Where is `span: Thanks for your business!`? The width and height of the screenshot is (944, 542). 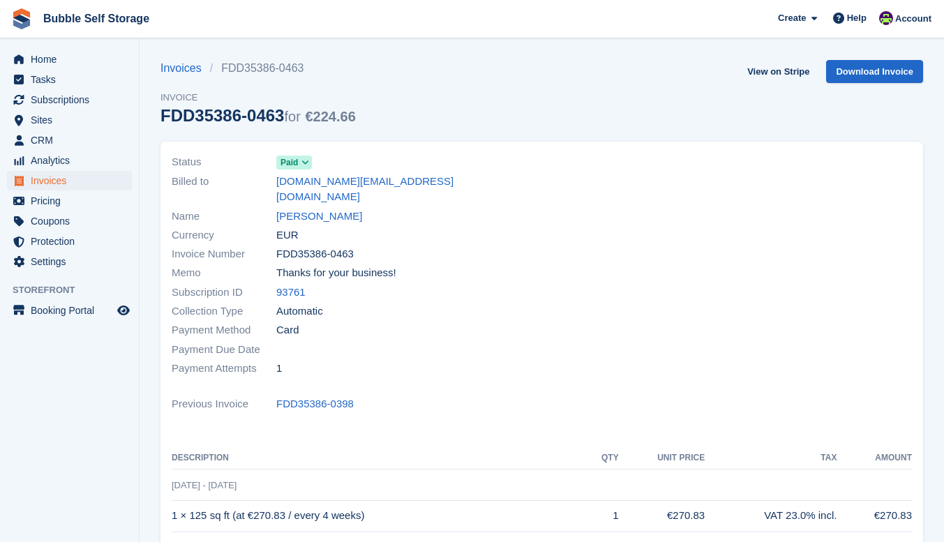
span: Thanks for your business! is located at coordinates (336, 273).